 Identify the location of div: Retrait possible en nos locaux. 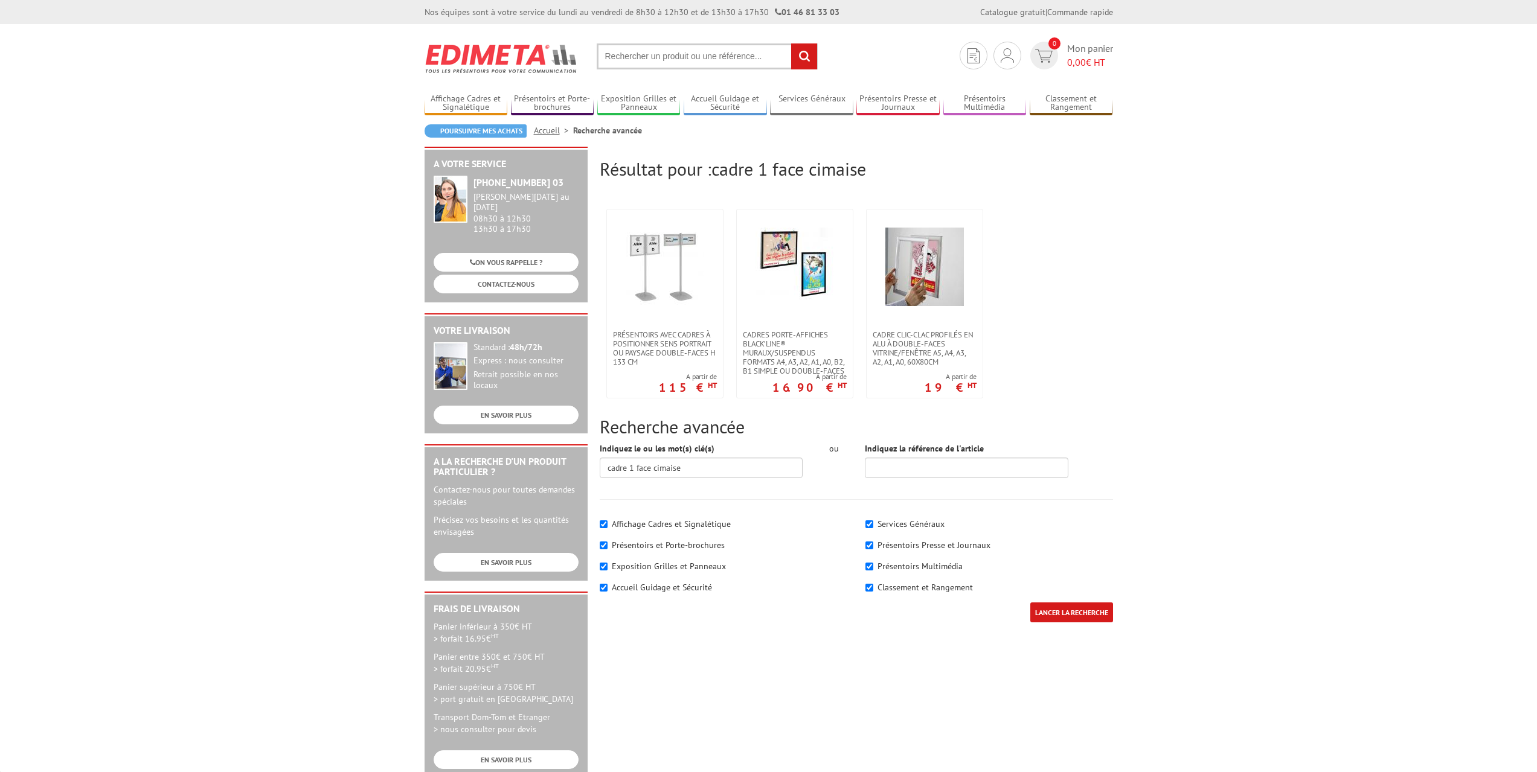
(526, 380).